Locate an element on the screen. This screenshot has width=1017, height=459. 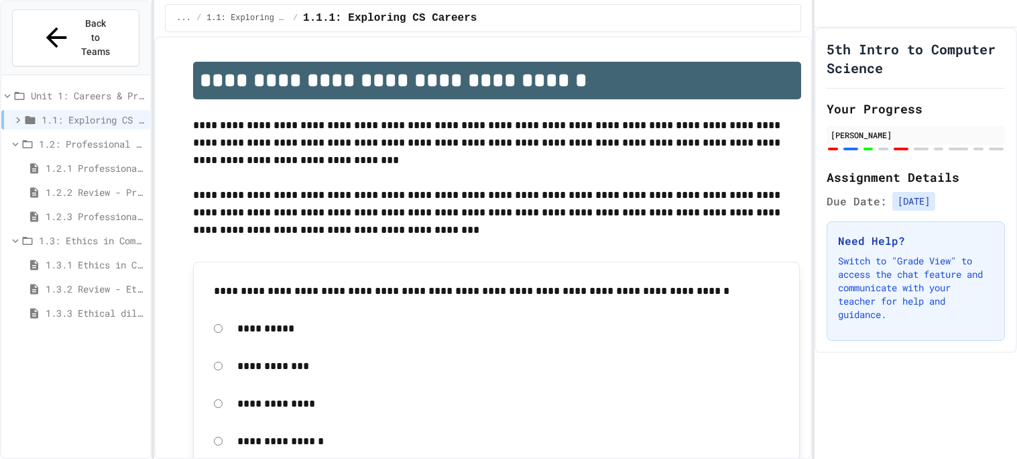
p: Switch to "Grade View" to access the chat feature and communicate with your teacher for help and ... is located at coordinates (916, 288).